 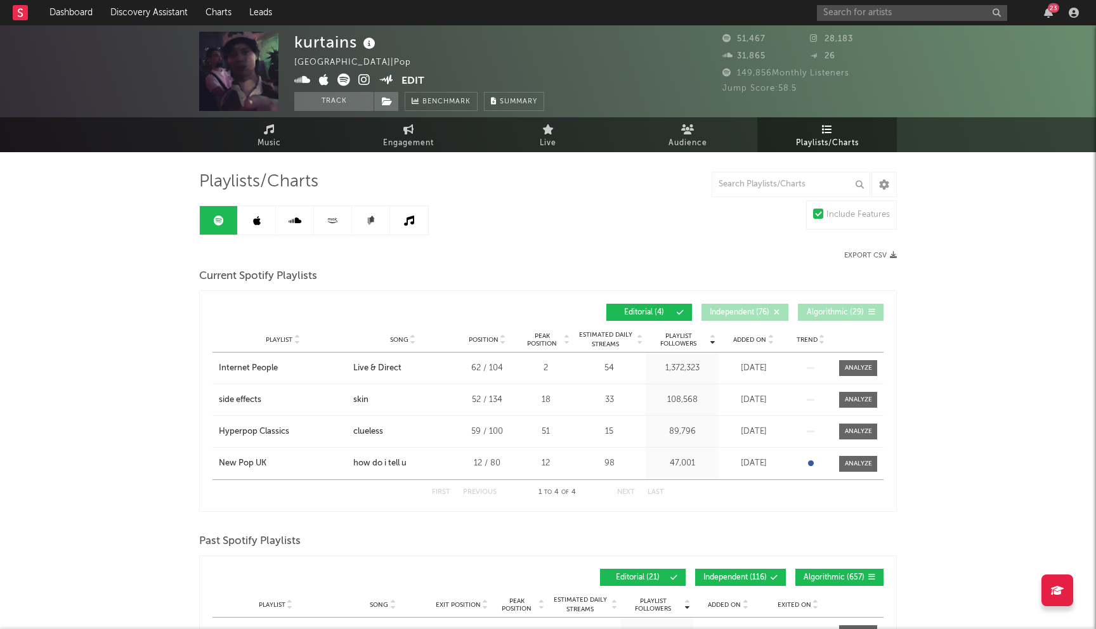 I want to click on div: kurtains, so click(x=336, y=42).